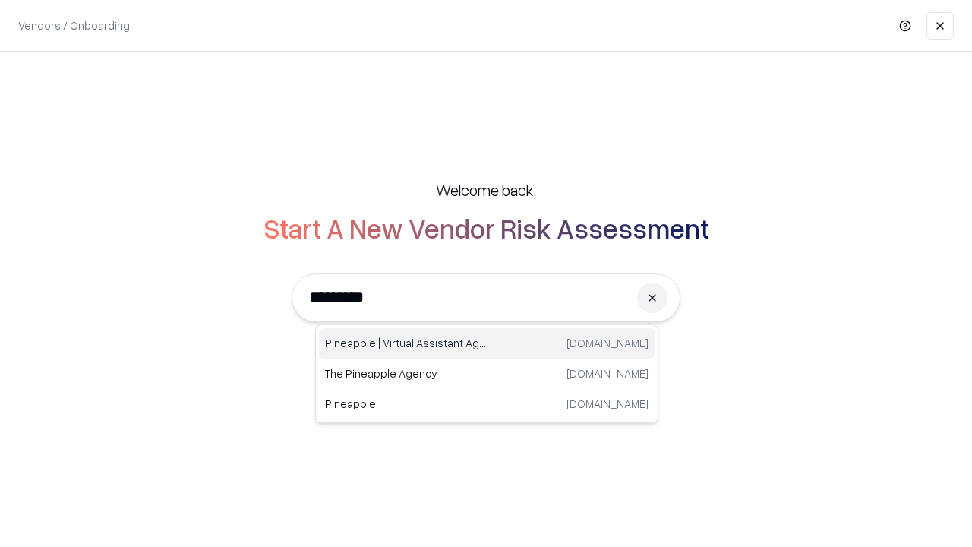 This screenshot has height=547, width=972. What do you see at coordinates (487, 374) in the screenshot?
I see `div: Suggestions` at bounding box center [487, 374].